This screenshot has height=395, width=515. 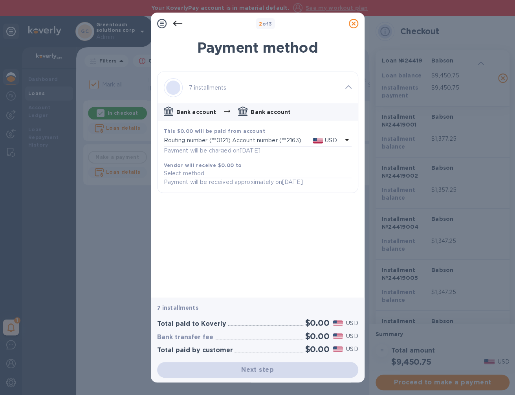 I want to click on p: Routing number (**0121) Account number (**2163), so click(x=238, y=140).